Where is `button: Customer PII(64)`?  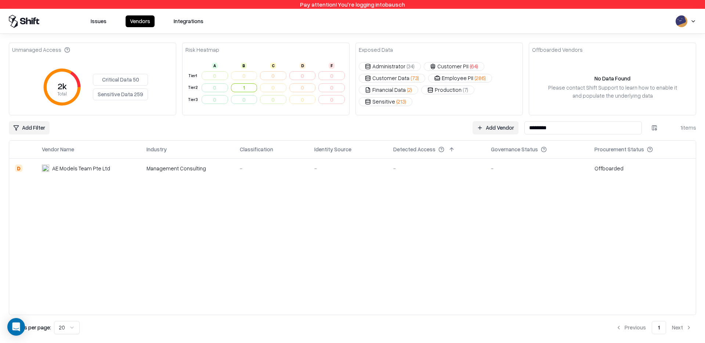 button: Customer PII(64) is located at coordinates (454, 66).